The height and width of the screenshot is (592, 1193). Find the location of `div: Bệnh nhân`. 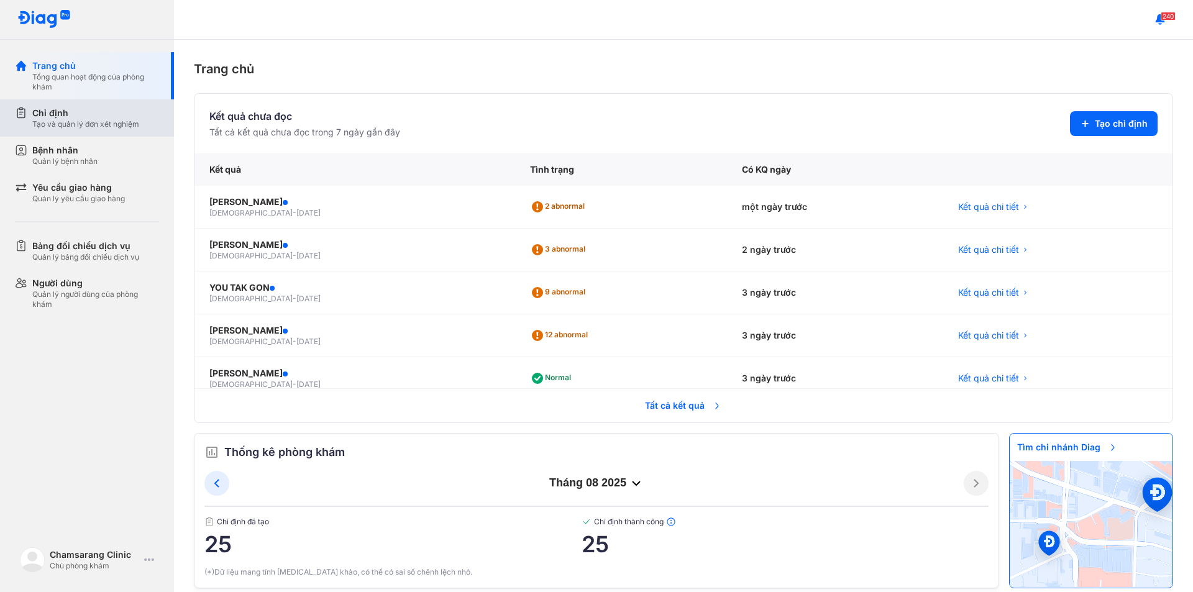

div: Bệnh nhân is located at coordinates (65, 150).